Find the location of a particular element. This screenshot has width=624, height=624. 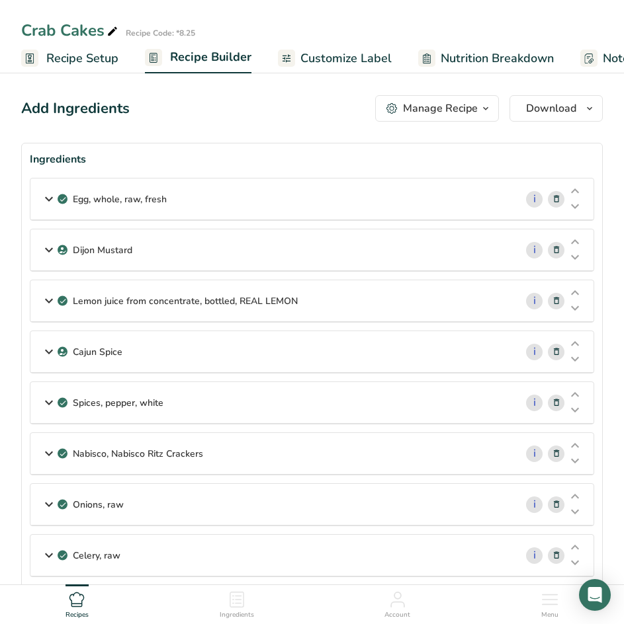

button: Download is located at coordinates (555, 108).